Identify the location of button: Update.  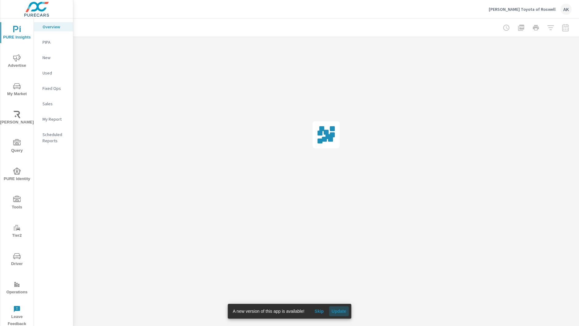
(339, 311).